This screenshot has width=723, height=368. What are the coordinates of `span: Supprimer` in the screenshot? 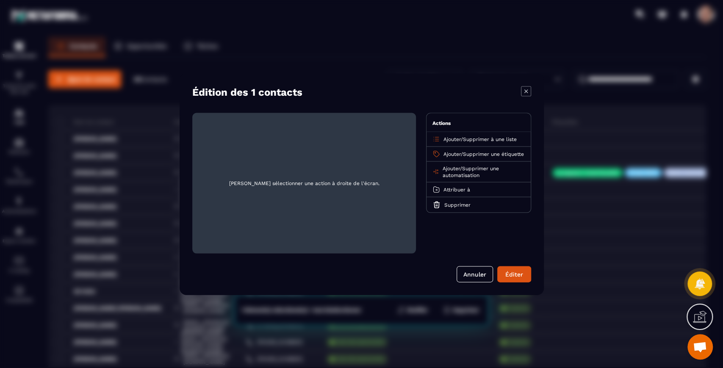 It's located at (458, 205).